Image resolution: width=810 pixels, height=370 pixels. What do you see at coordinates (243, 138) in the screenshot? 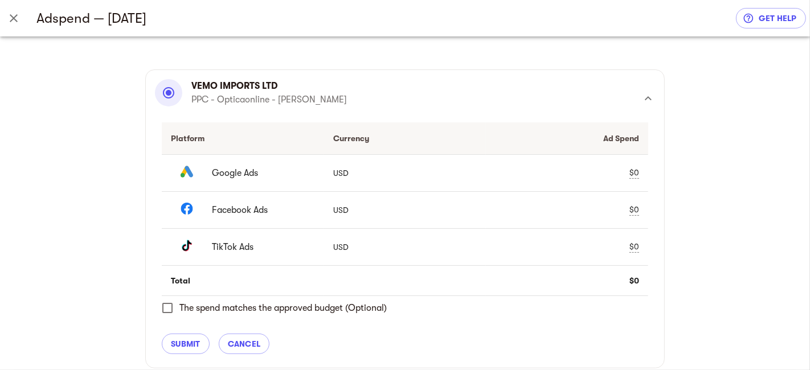
I see `div: Platform` at bounding box center [243, 138].